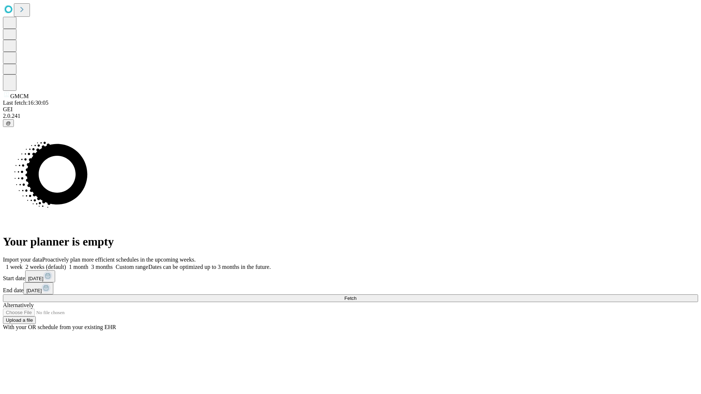 The height and width of the screenshot is (394, 701). I want to click on button: Upload a file, so click(19, 320).